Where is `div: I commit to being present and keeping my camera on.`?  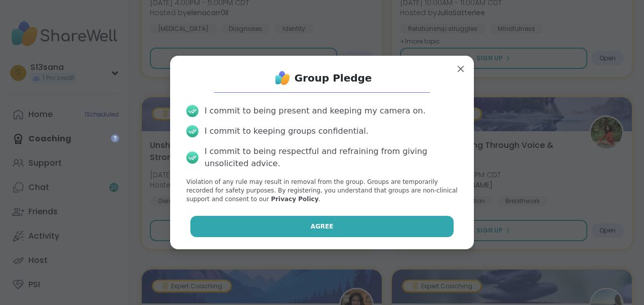 div: I commit to being present and keeping my camera on. is located at coordinates (315, 111).